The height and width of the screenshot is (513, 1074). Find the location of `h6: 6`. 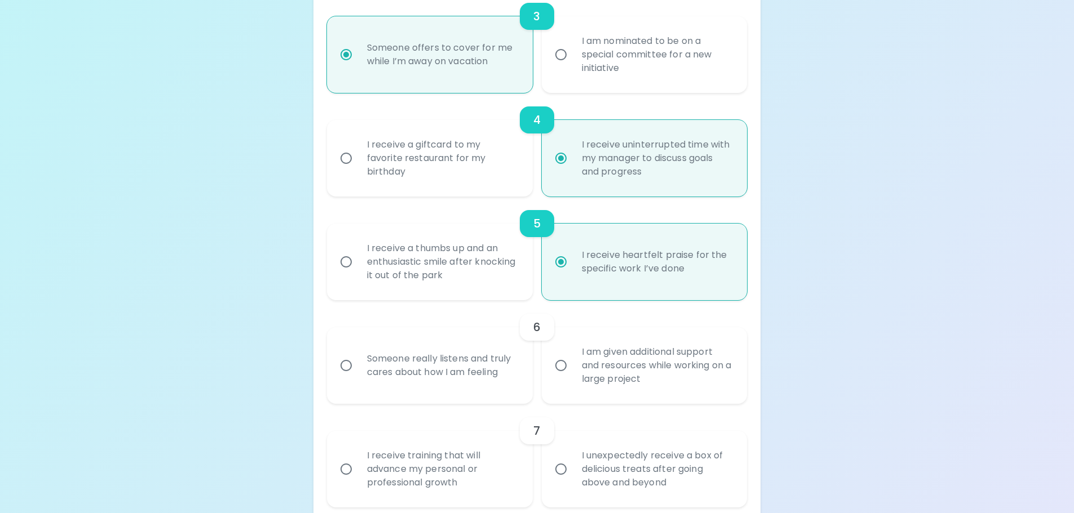

h6: 6 is located at coordinates (537, 327).